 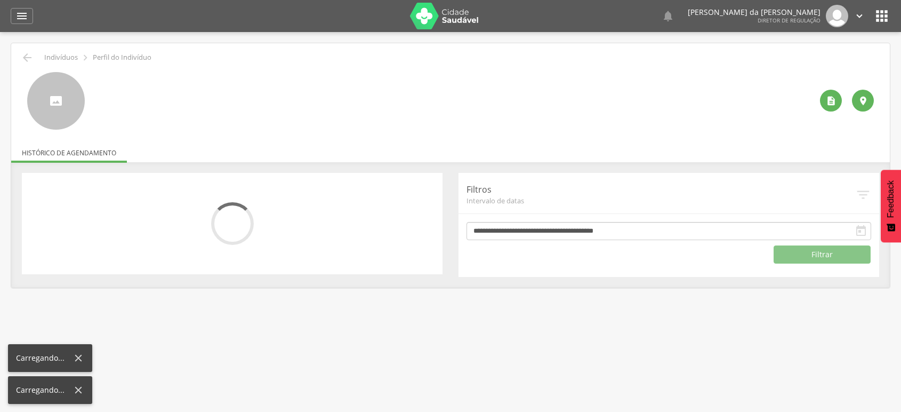 I want to click on div: Ver histórico de cadastramento, so click(x=831, y=100).